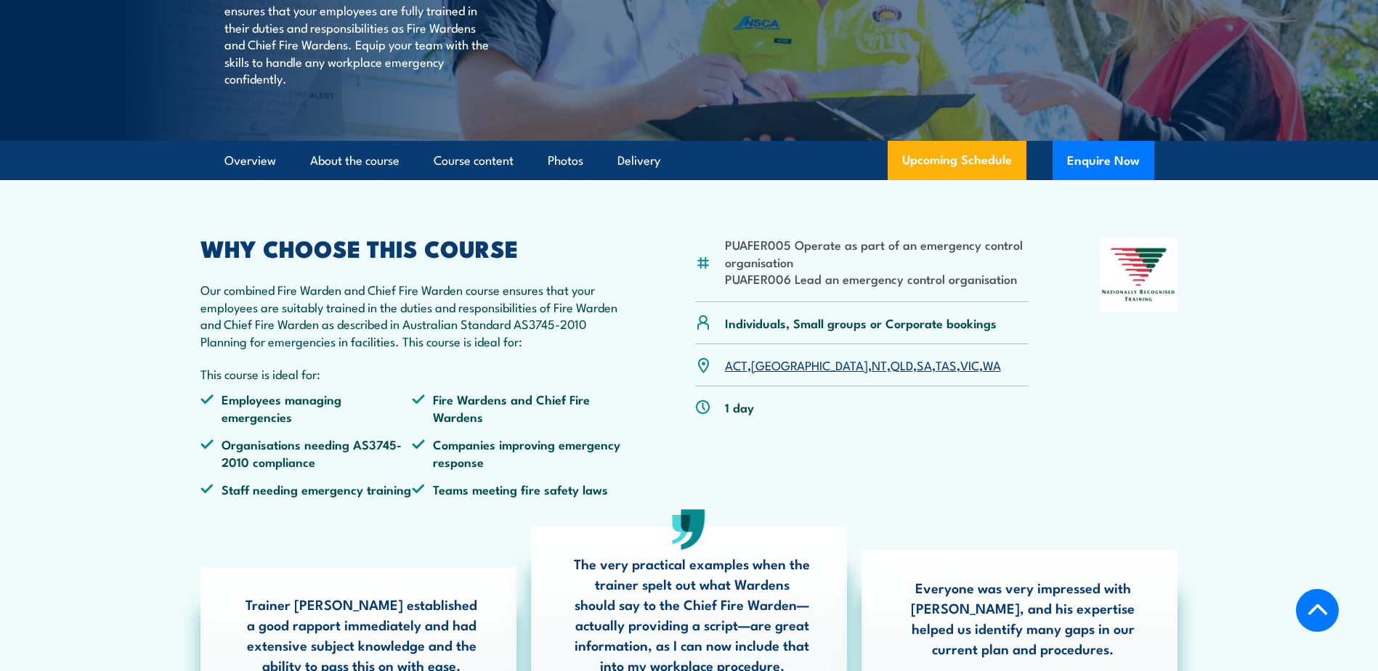 Image resolution: width=1378 pixels, height=671 pixels. Describe the element at coordinates (736, 365) in the screenshot. I see `a: ACT` at that location.